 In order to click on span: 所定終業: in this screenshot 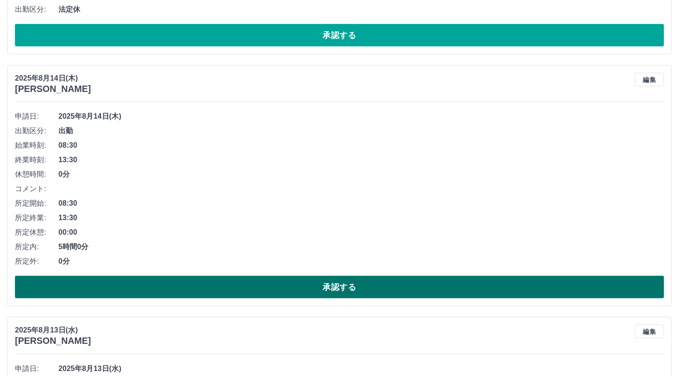, I will do `click(37, 218)`.